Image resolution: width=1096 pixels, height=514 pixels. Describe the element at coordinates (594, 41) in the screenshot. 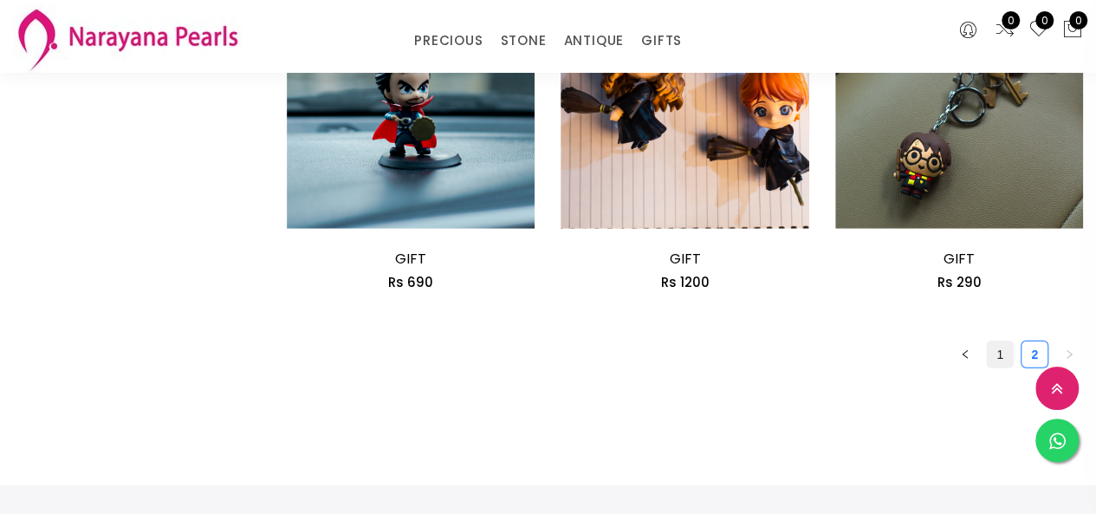

I see `a: ANTIQUE` at that location.